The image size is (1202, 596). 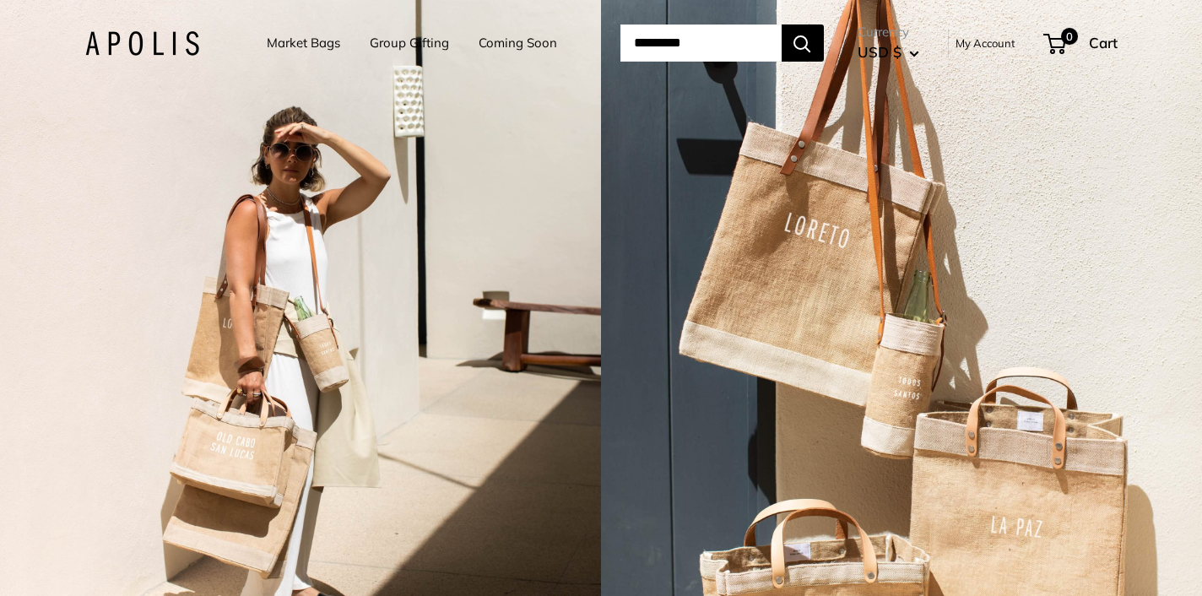 I want to click on span: Currency, so click(x=888, y=32).